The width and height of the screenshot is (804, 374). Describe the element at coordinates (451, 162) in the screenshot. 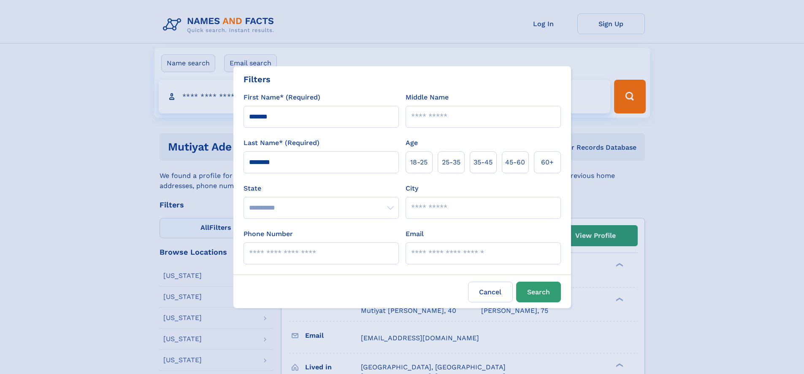

I see `span: 25‑35` at that location.